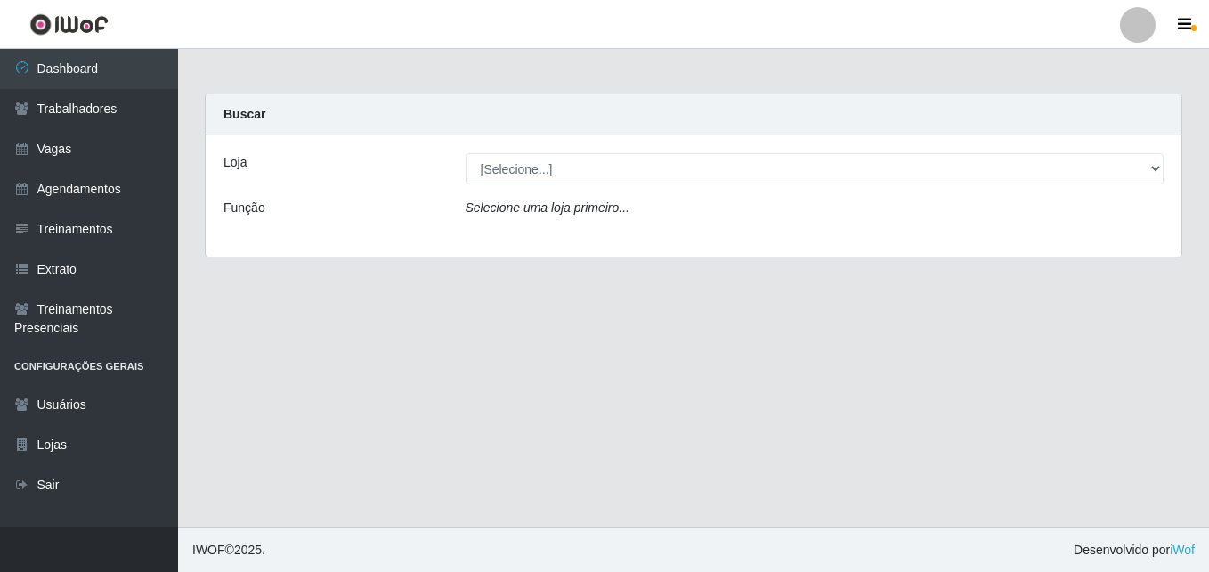  Describe the element at coordinates (1183, 550) in the screenshot. I see `a: iWof` at that location.